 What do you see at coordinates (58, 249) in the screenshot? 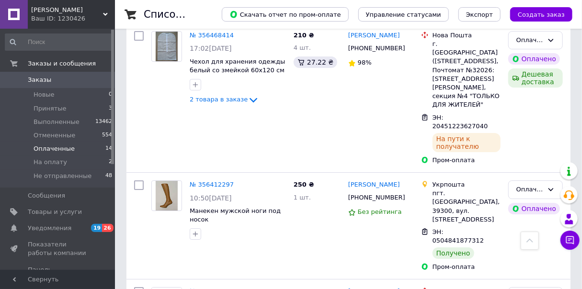
I see `span: Показатели работы компании` at bounding box center [58, 249].